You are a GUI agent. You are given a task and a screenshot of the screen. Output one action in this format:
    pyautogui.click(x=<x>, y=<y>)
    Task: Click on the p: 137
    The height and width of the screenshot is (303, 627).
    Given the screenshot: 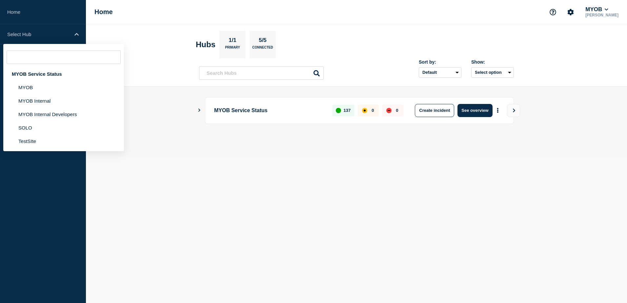 What is the action you would take?
    pyautogui.click(x=347, y=110)
    